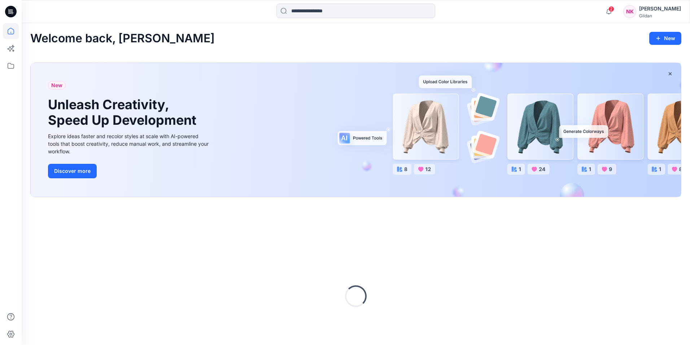 Image resolution: width=690 pixels, height=345 pixels. Describe the element at coordinates (129, 143) in the screenshot. I see `div: Explore ideas faster and recolor styles at scale with AI-powered tools that boost creativity, red...` at that location.